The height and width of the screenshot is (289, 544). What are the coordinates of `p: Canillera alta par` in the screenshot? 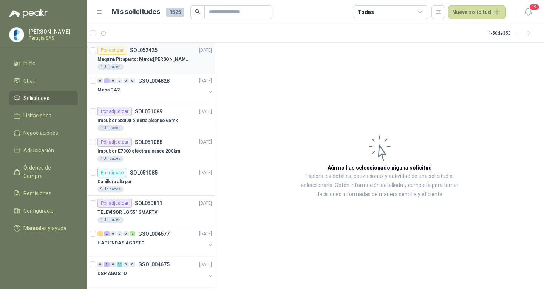 It's located at (114, 182).